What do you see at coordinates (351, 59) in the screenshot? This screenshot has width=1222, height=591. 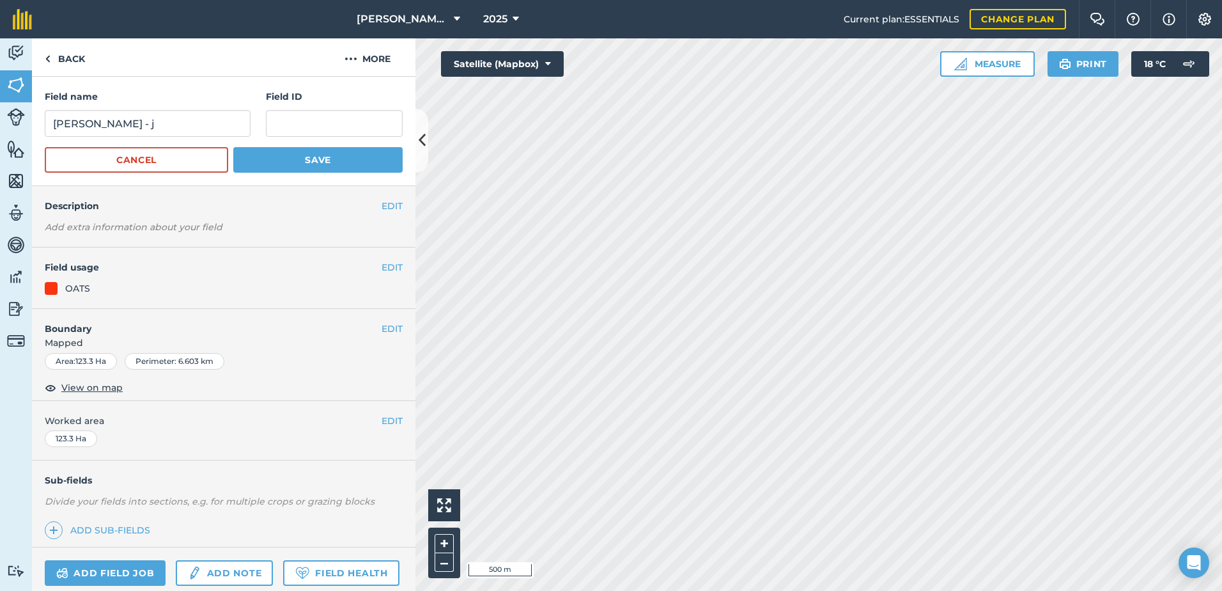 I see `img: svg+xml;base64,PHN2ZyB4bWxucz0iaHR0cDovL3d3dy53My5vcmcvMjAwMC9zdmciIHdpZHRoPSIyMCIgaGVpZ2h0PSIyNC...` at bounding box center [351, 59].